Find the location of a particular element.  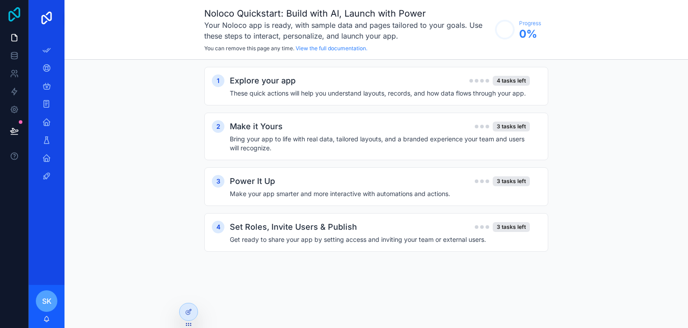

div: 4 is located at coordinates (218, 227).